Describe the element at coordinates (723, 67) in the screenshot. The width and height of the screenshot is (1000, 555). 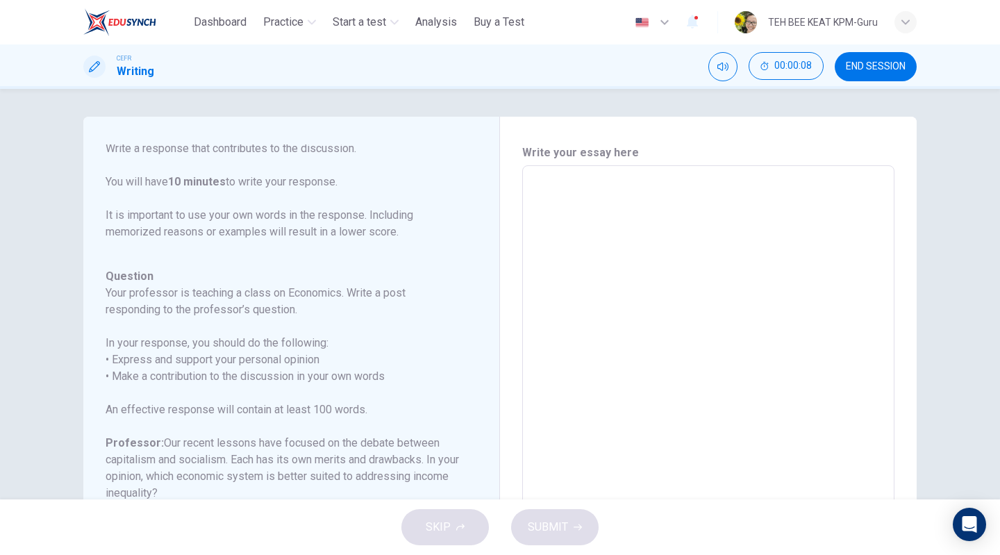
I see `div: Mute` at that location.